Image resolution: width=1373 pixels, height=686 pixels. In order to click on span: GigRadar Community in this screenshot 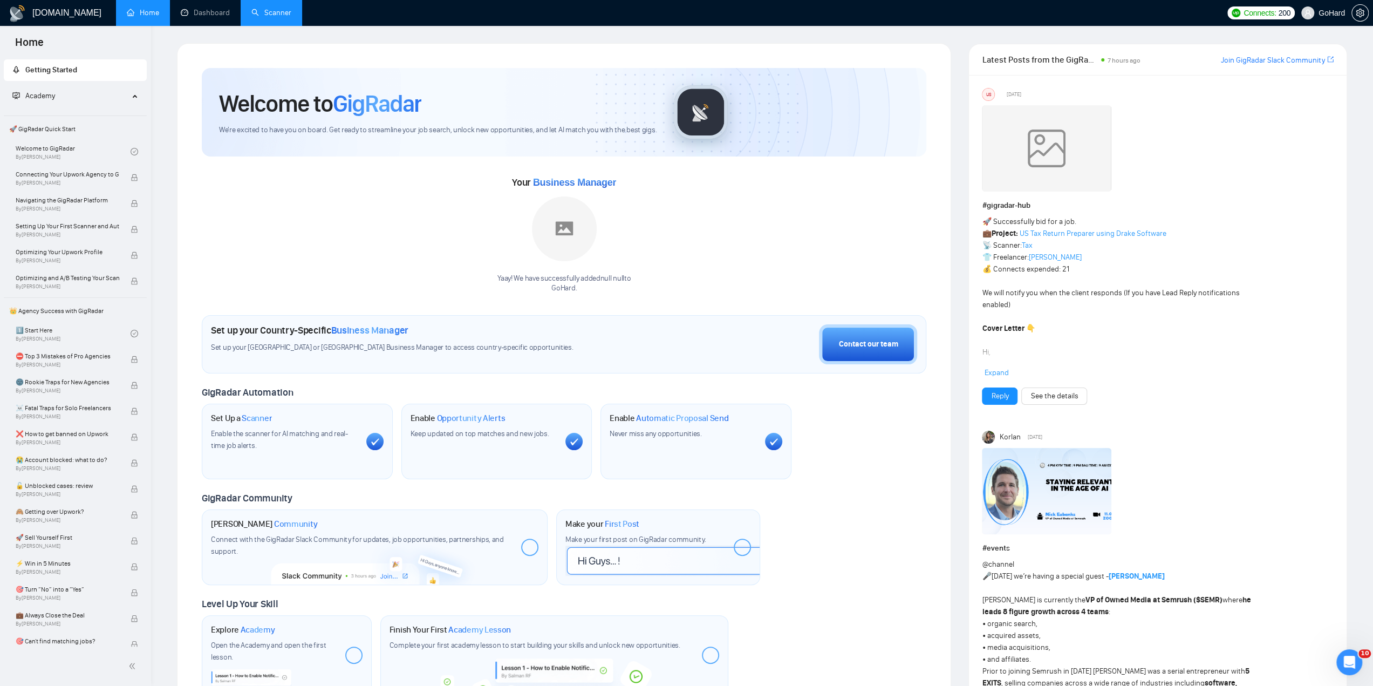, I will do `click(247, 498)`.